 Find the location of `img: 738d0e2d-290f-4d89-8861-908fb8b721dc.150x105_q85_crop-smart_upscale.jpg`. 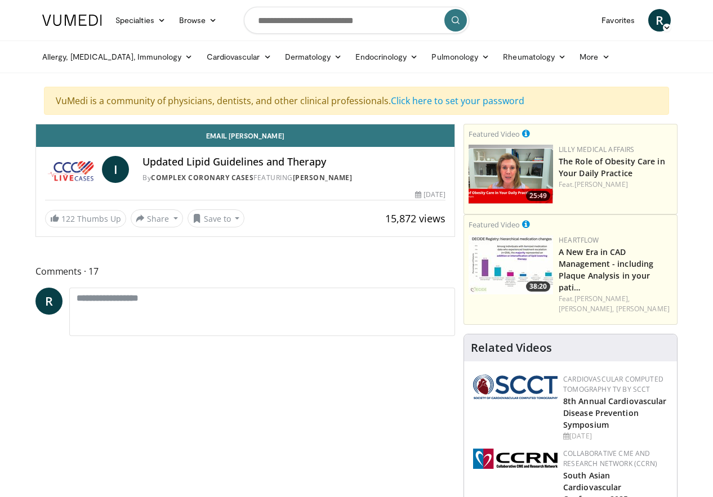

img: 738d0e2d-290f-4d89-8861-908fb8b721dc.150x105_q85_crop-smart_upscale.jpg is located at coordinates (511, 265).